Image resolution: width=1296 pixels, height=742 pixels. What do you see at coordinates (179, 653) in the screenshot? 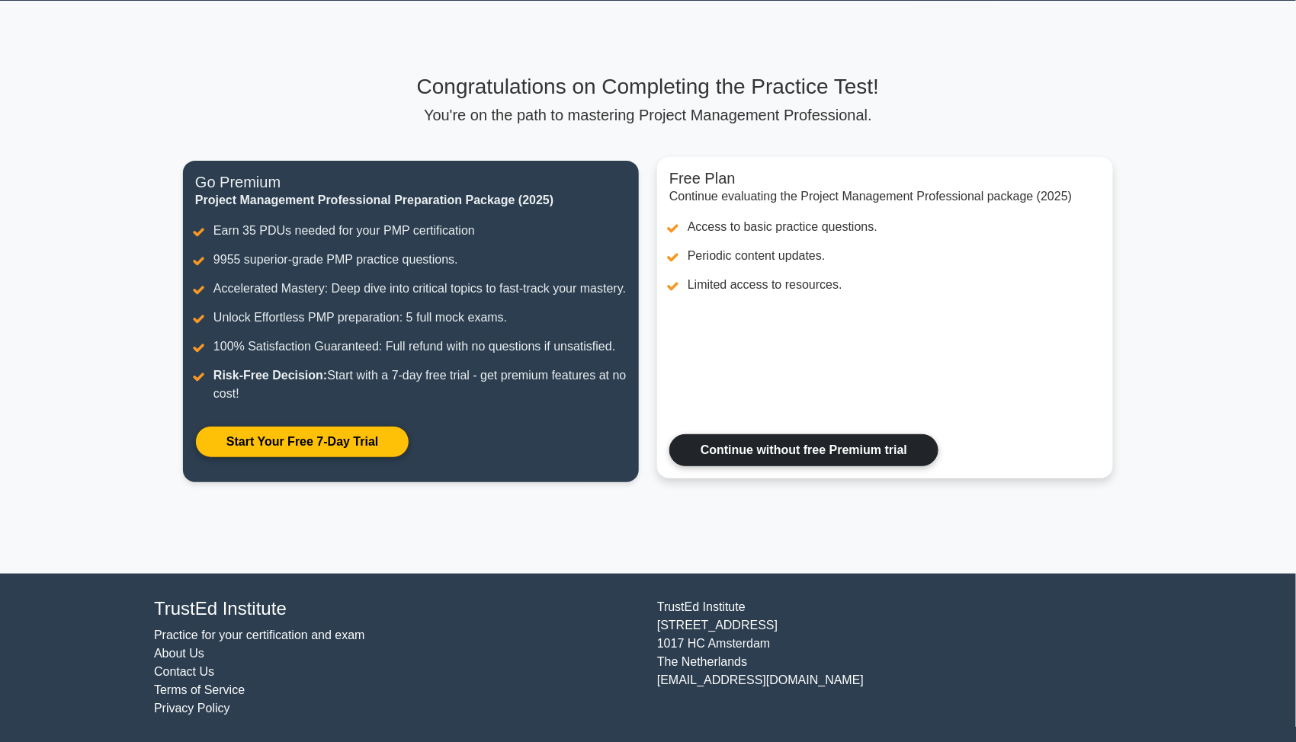
I see `a: About Us` at bounding box center [179, 653].